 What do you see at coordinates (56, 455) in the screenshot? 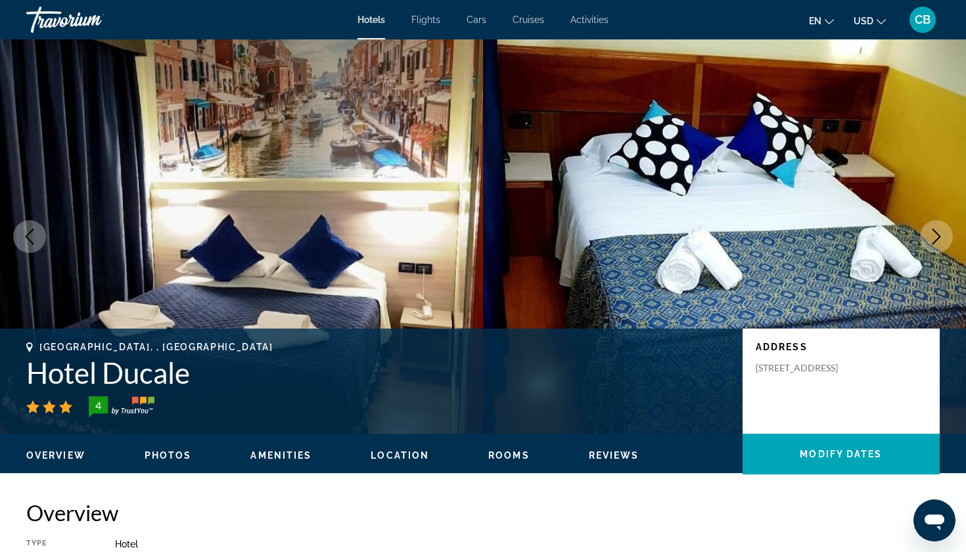
I see `button: Overview` at bounding box center [56, 455].